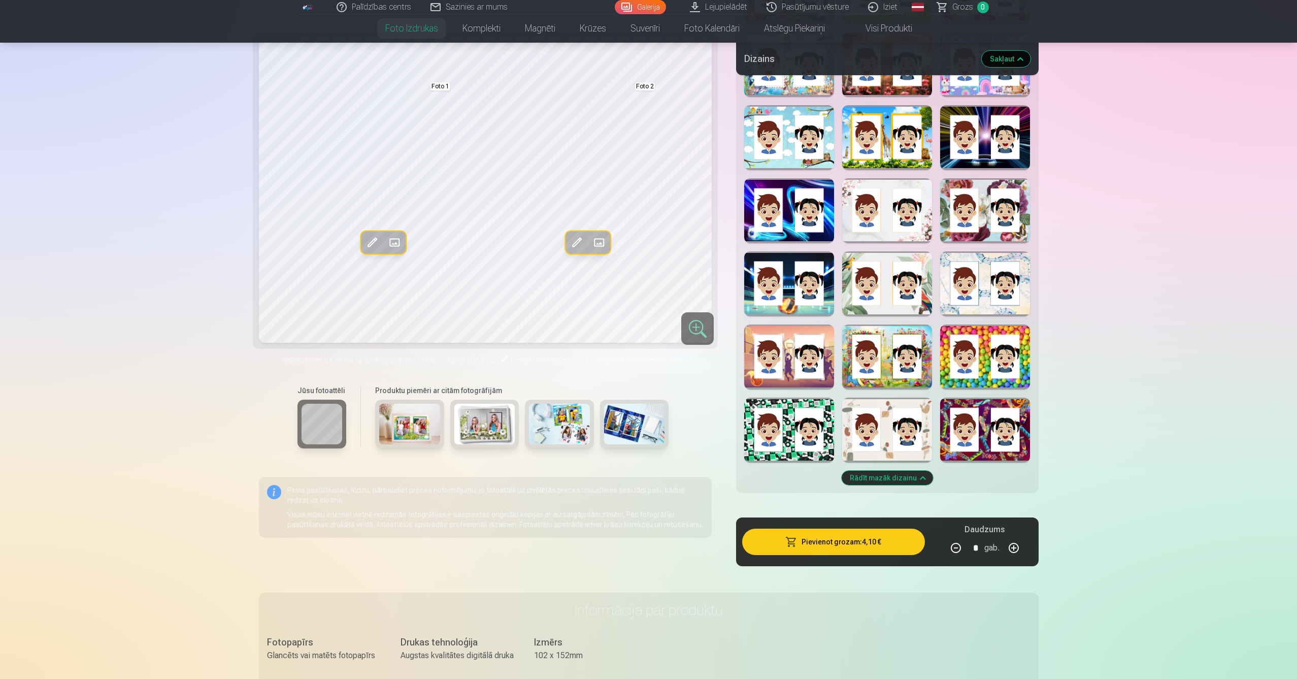 This screenshot has height=679, width=1297. Describe the element at coordinates (888, 478) in the screenshot. I see `button: Rādīt mazāk dizainu` at that location.